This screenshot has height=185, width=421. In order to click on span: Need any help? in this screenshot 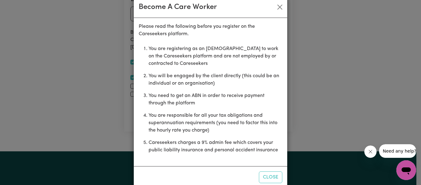, I will do `click(20, 7)`.